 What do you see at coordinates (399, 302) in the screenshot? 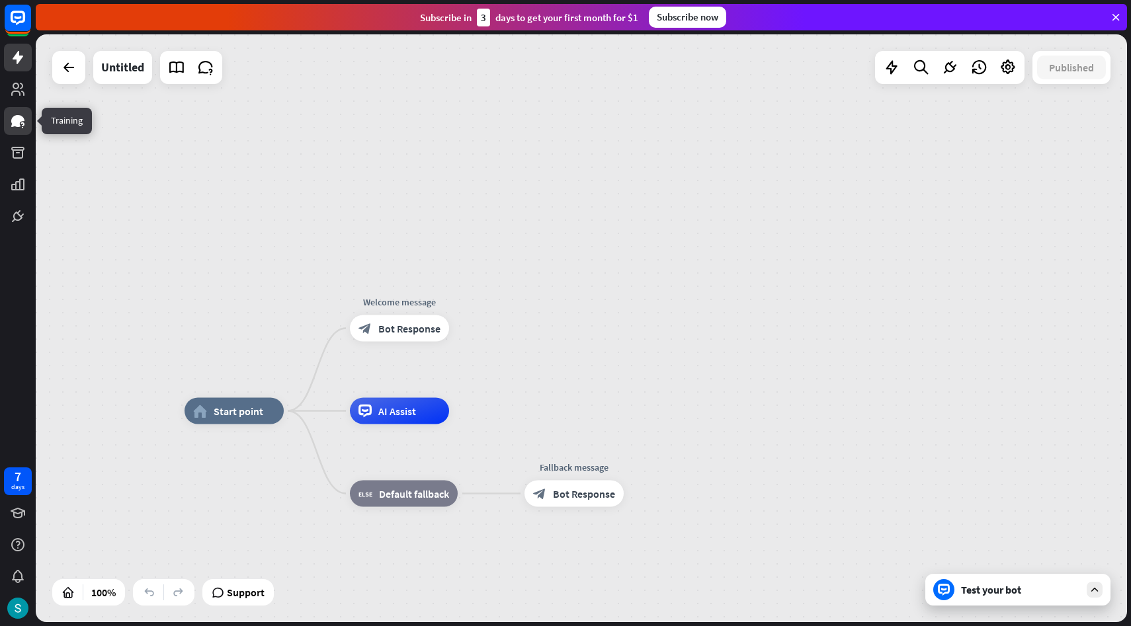
I see `div: Welcome message` at bounding box center [399, 302].